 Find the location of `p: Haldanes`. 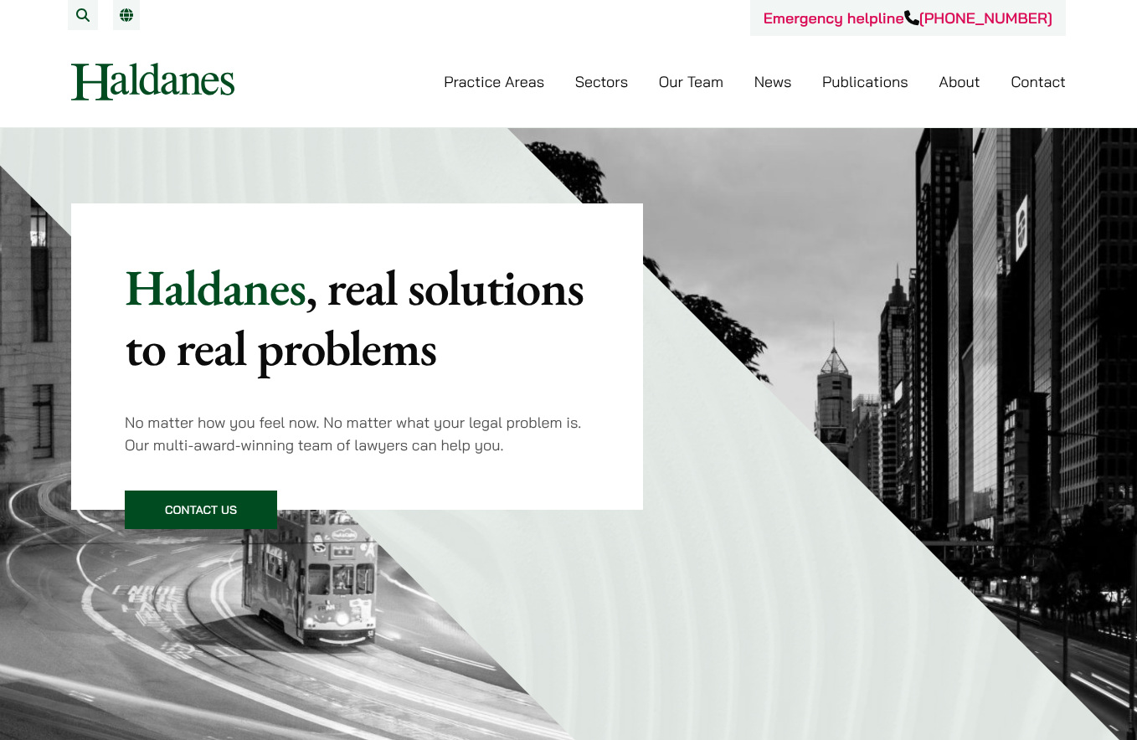

p: Haldanes is located at coordinates (357, 317).